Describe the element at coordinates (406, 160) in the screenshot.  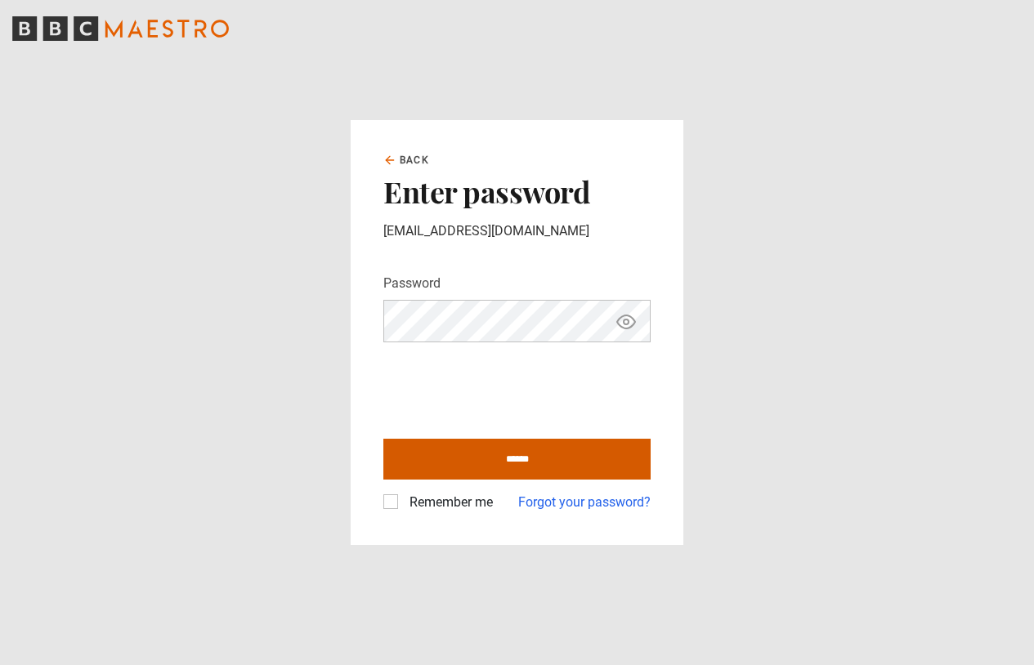
I see `a: Back` at that location.